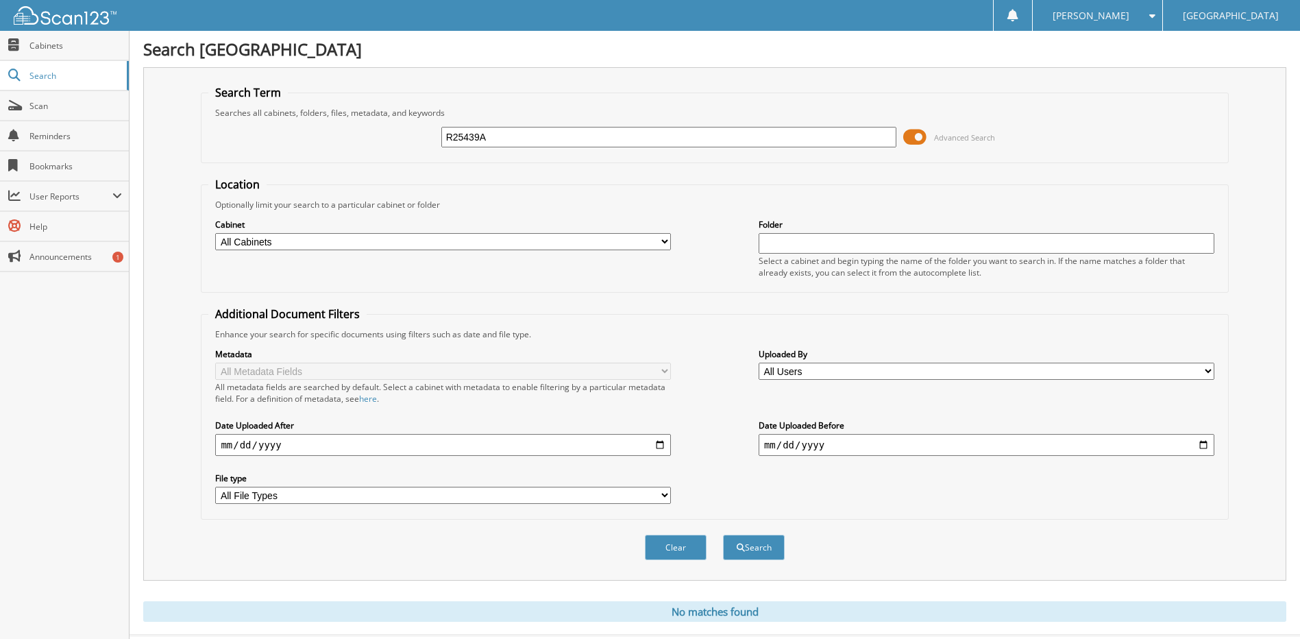  Describe the element at coordinates (75, 256) in the screenshot. I see `span: Announcements` at that location.